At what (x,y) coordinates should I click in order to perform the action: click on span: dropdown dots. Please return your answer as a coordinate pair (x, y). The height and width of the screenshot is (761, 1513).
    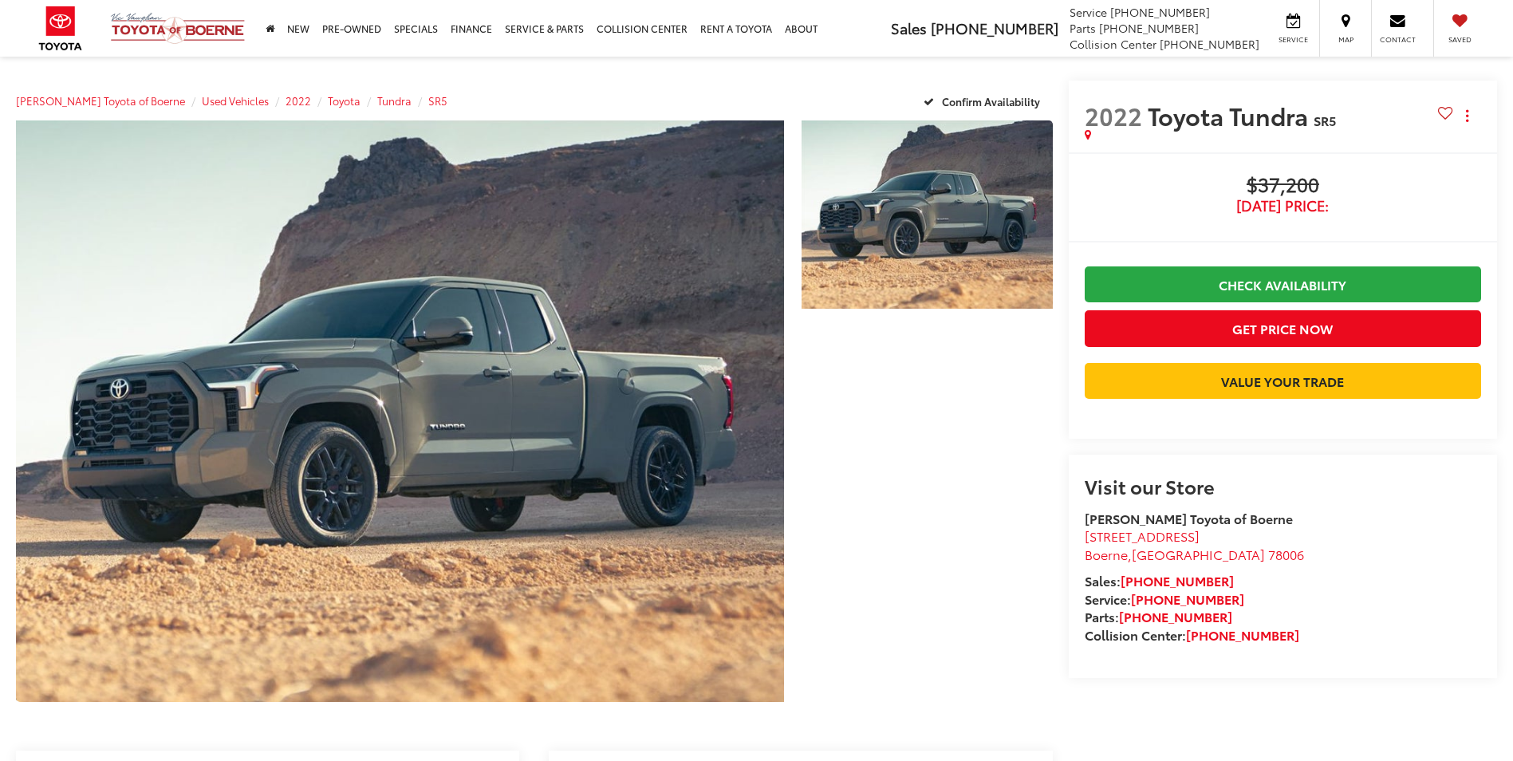
    Looking at the image, I should click on (1467, 116).